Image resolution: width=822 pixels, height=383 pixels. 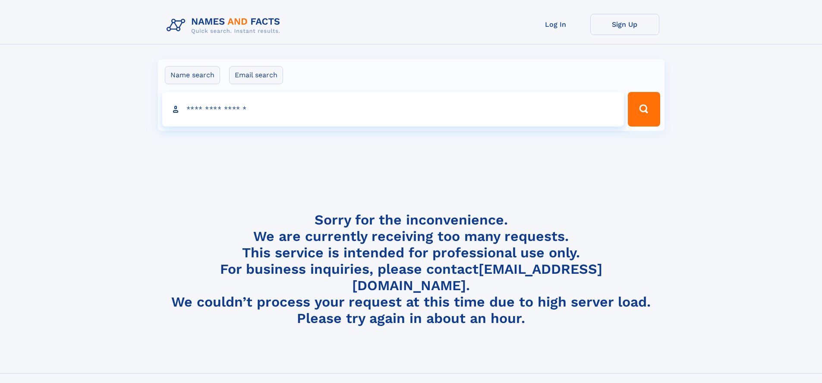 What do you see at coordinates (225, 25) in the screenshot?
I see `img: Logo Names and Facts` at bounding box center [225, 25].